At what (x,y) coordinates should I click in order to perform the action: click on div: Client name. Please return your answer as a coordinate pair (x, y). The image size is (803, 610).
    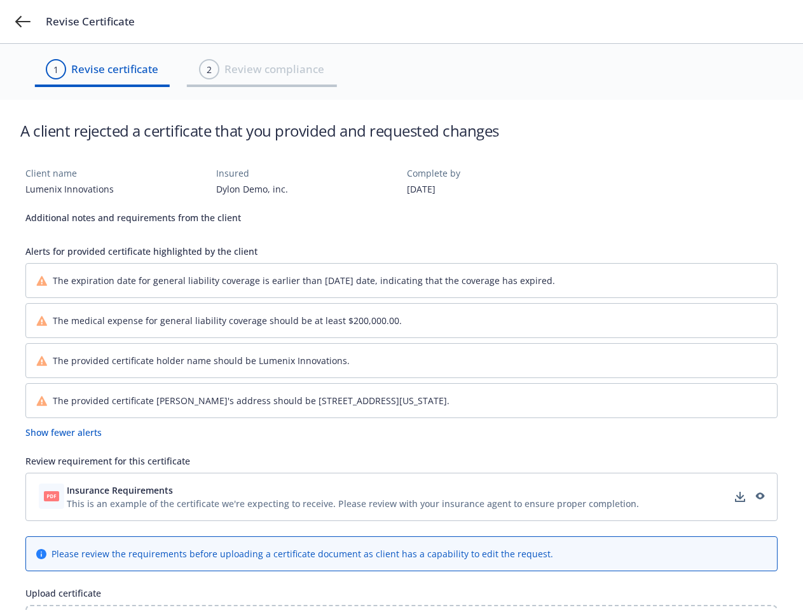
    Looking at the image, I should click on (116, 173).